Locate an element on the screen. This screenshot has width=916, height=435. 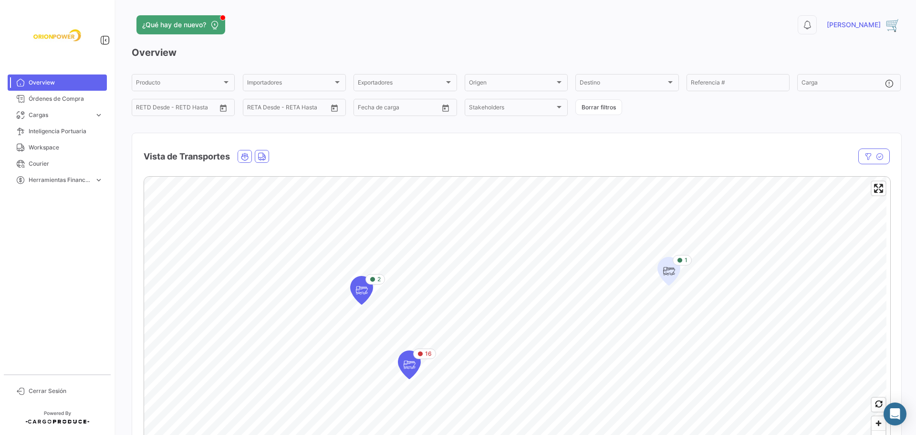
span: Exportadores is located at coordinates (401, 84).